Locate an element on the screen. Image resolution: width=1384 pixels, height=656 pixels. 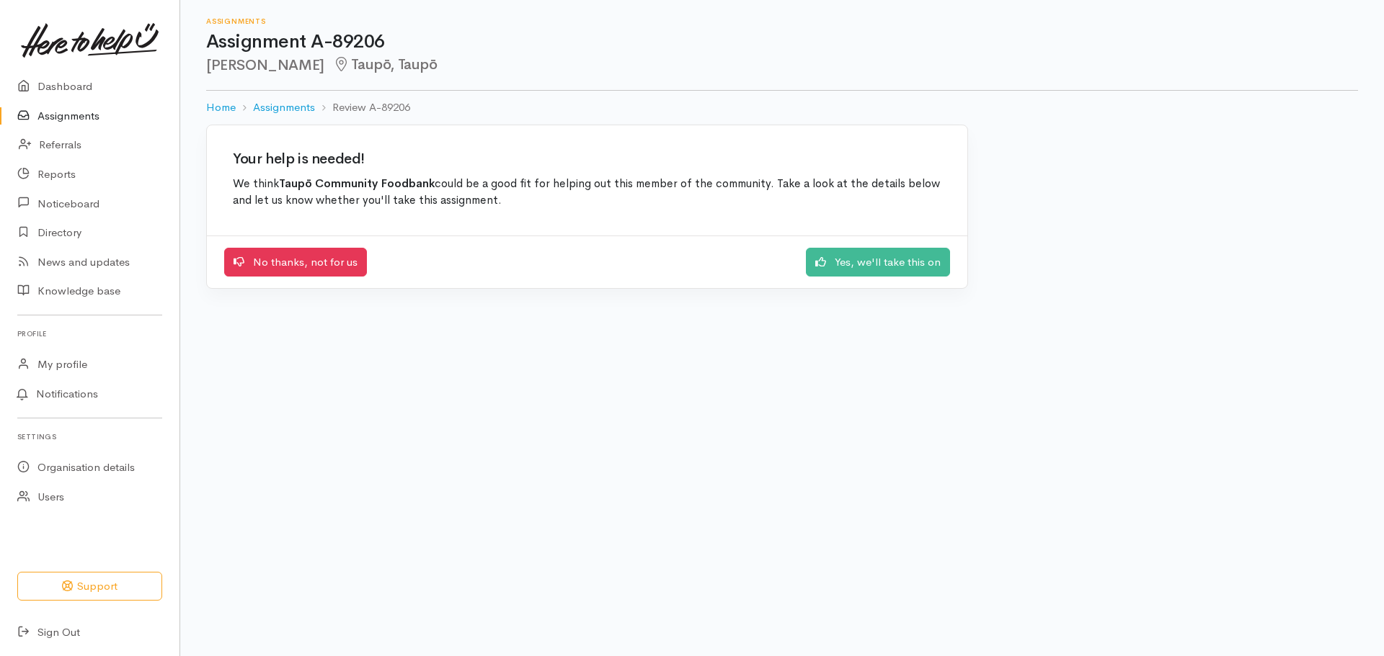
nav: breadcrumb is located at coordinates (782, 107).